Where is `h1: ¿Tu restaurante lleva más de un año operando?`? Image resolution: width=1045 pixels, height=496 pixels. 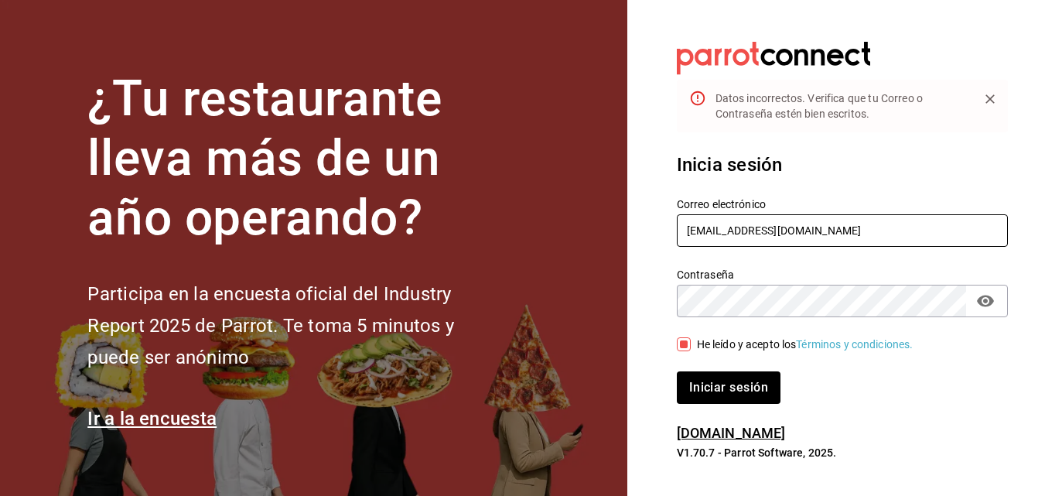
h1: ¿Tu restaurante lleva más de un año operando? is located at coordinates (296, 159).